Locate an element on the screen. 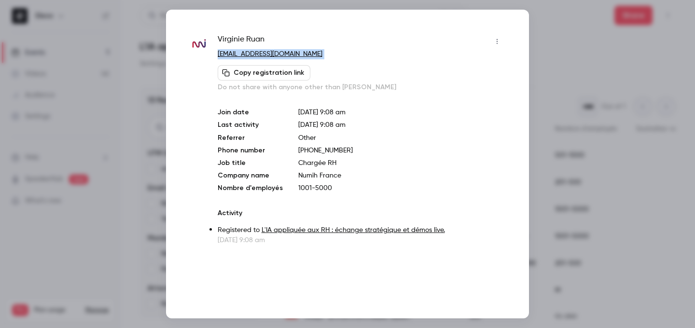 This screenshot has width=695, height=328. p: Registered to is located at coordinates (361, 230).